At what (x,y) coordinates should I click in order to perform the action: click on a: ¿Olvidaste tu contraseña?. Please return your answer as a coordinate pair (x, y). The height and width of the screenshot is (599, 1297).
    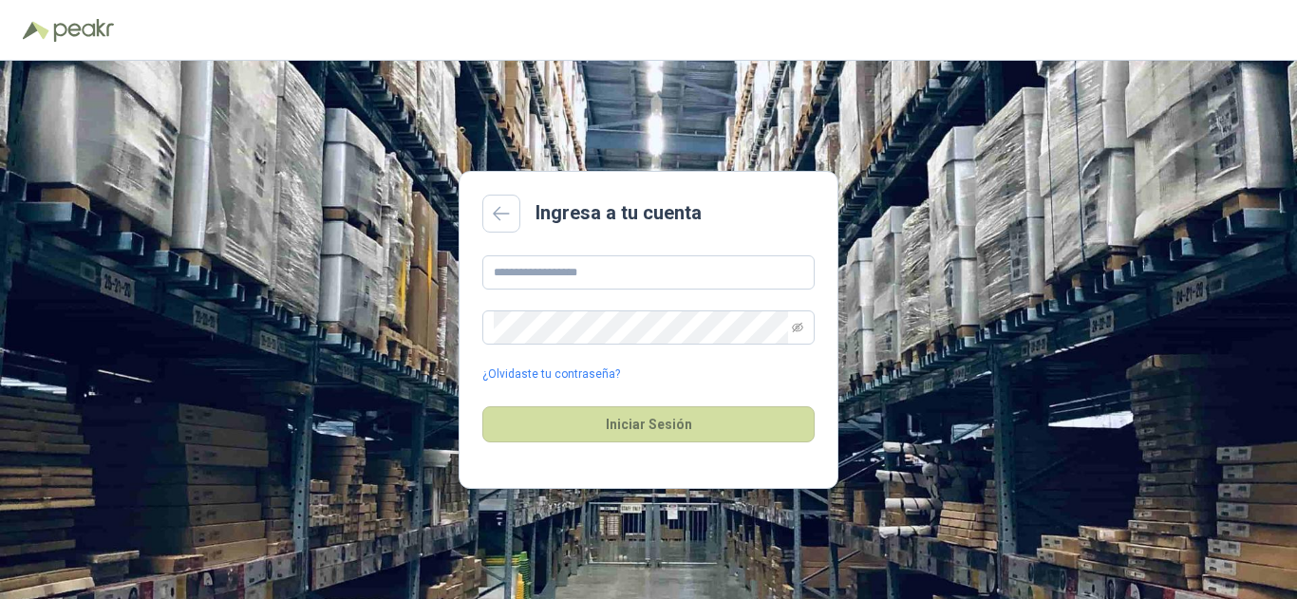
    Looking at the image, I should click on (551, 374).